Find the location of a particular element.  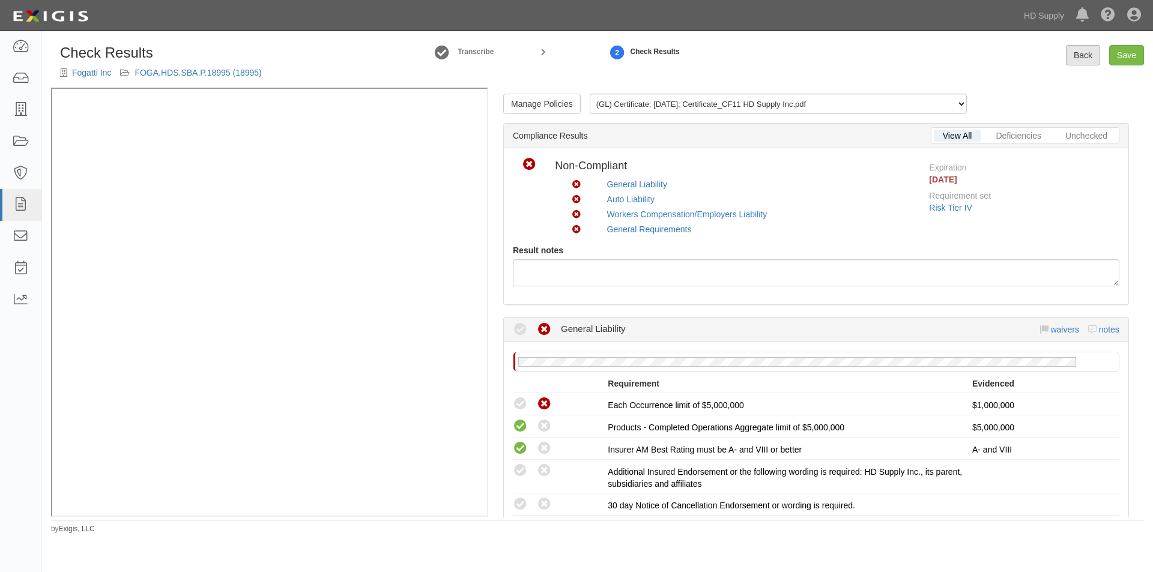

img: logo-5460c22ac91f19d4615b14bd174203de0afe785f0fc80cf4dbbc73dc1793850b.png is located at coordinates (50, 16).